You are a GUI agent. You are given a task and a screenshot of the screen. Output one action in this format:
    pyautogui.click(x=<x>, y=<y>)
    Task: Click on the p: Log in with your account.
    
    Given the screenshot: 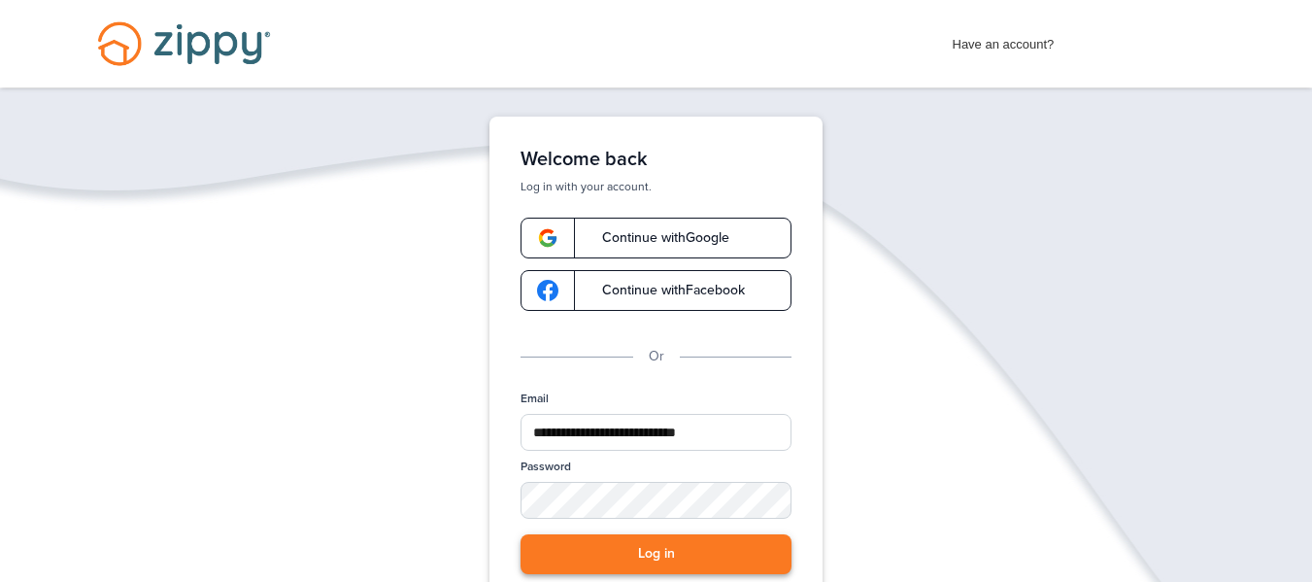 What is the action you would take?
    pyautogui.click(x=656, y=186)
    